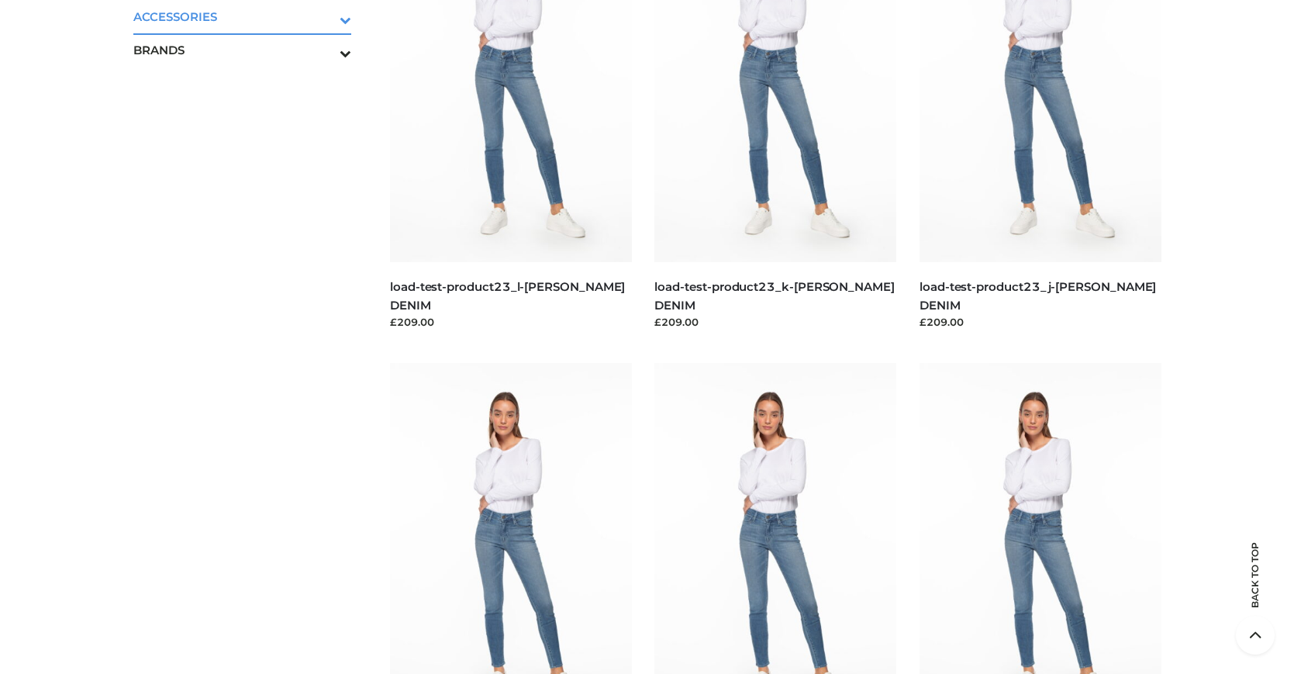 This screenshot has width=1294, height=674. I want to click on button: Toggle Submenu, so click(324, 50).